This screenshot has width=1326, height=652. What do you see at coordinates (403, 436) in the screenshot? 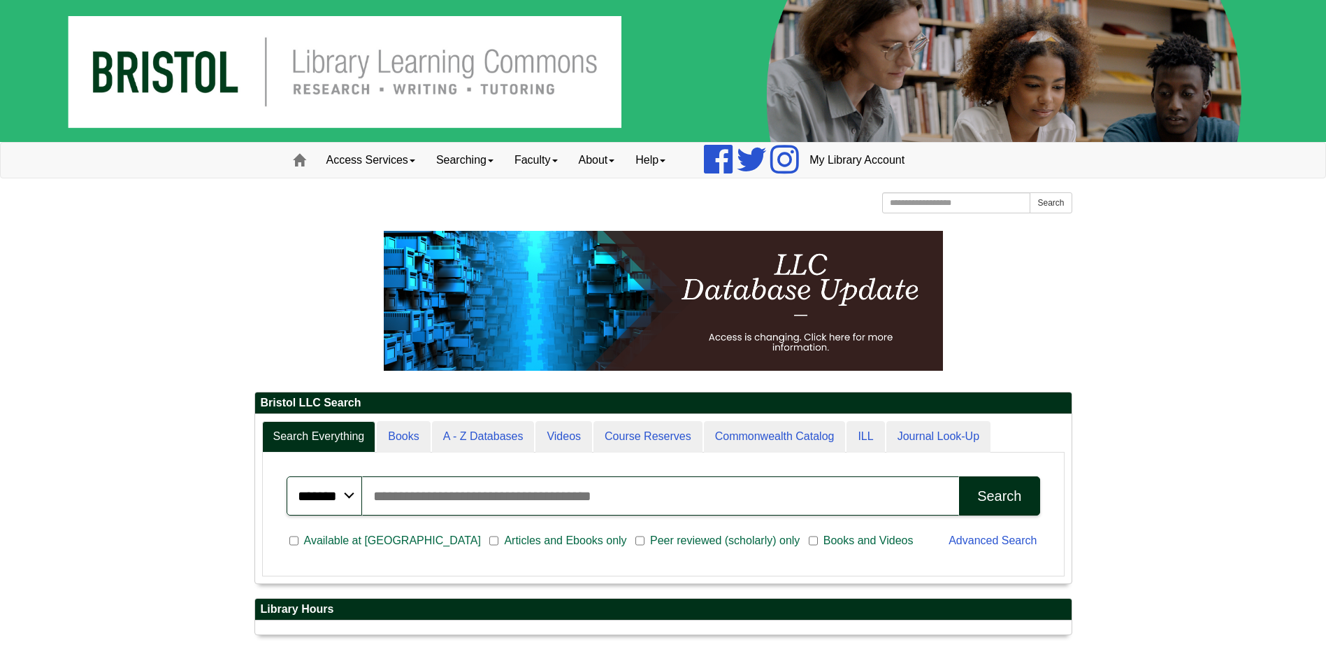
I see `a: Books` at bounding box center [403, 436].